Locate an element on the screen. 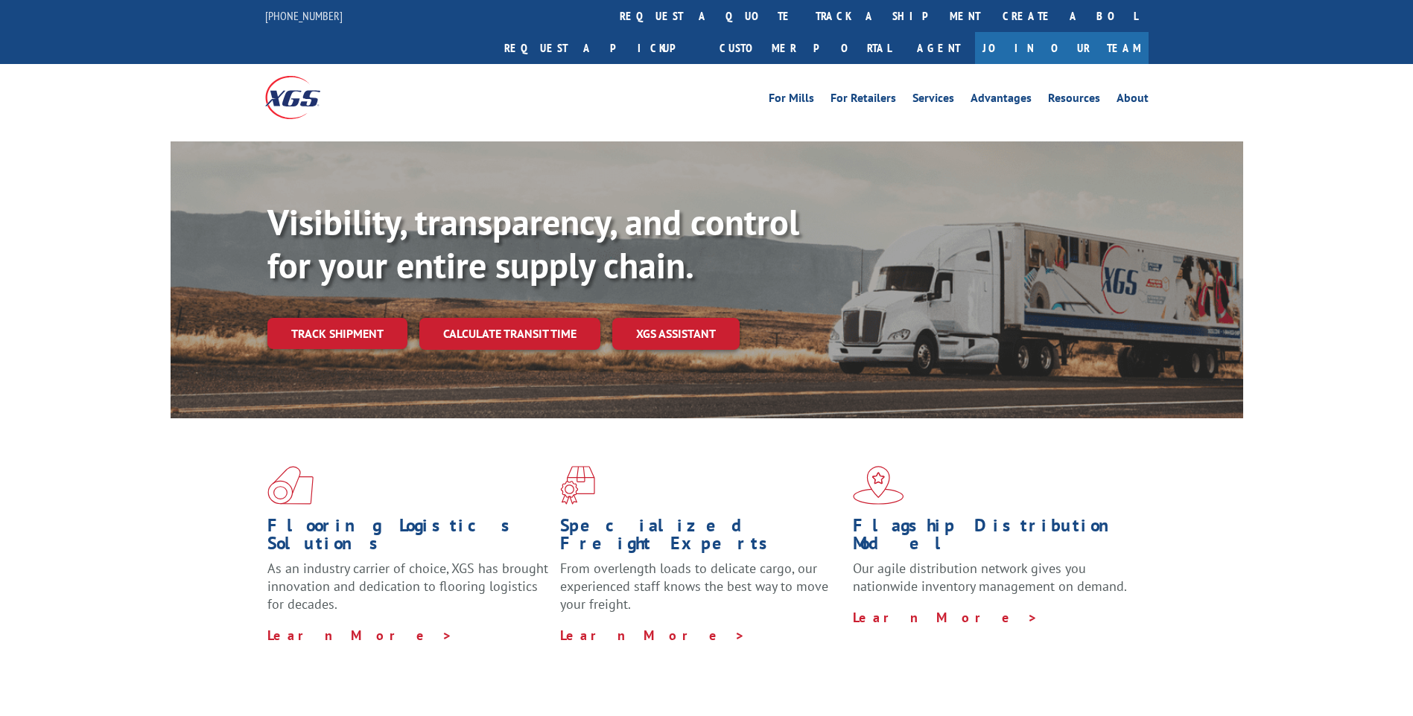 This screenshot has width=1413, height=716. span: As an industry carrier of choice, XGS has brought innovation and dedication to flooring logistics... is located at coordinates (407, 586).